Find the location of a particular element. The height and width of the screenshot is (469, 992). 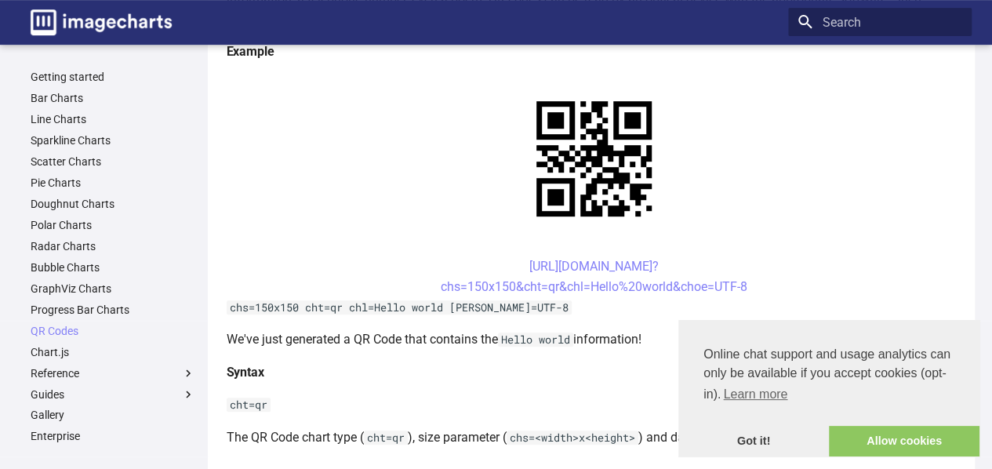

input: Search is located at coordinates (880, 22).